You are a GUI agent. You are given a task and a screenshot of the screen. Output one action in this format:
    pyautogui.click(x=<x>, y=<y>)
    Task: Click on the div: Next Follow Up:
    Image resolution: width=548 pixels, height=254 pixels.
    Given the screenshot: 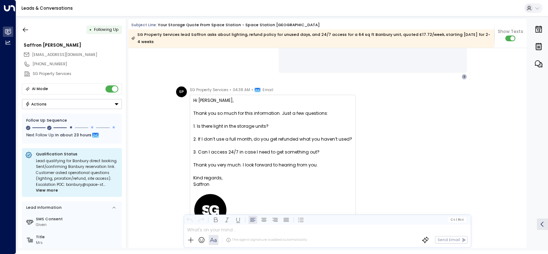 What is the action you would take?
    pyautogui.click(x=72, y=135)
    